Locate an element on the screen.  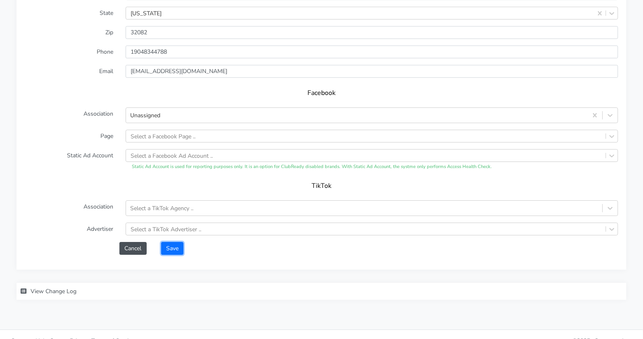
label: Page is located at coordinates (69, 136).